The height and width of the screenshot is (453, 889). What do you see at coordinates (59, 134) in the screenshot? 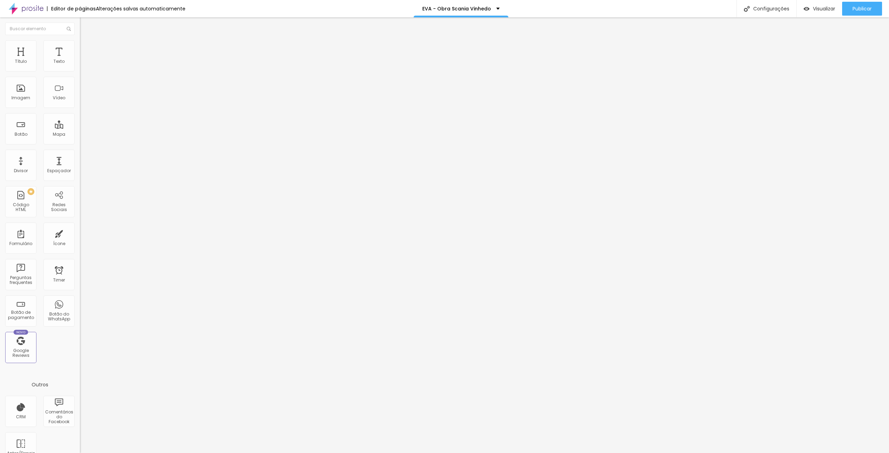
I see `div: Mapa` at bounding box center [59, 134].